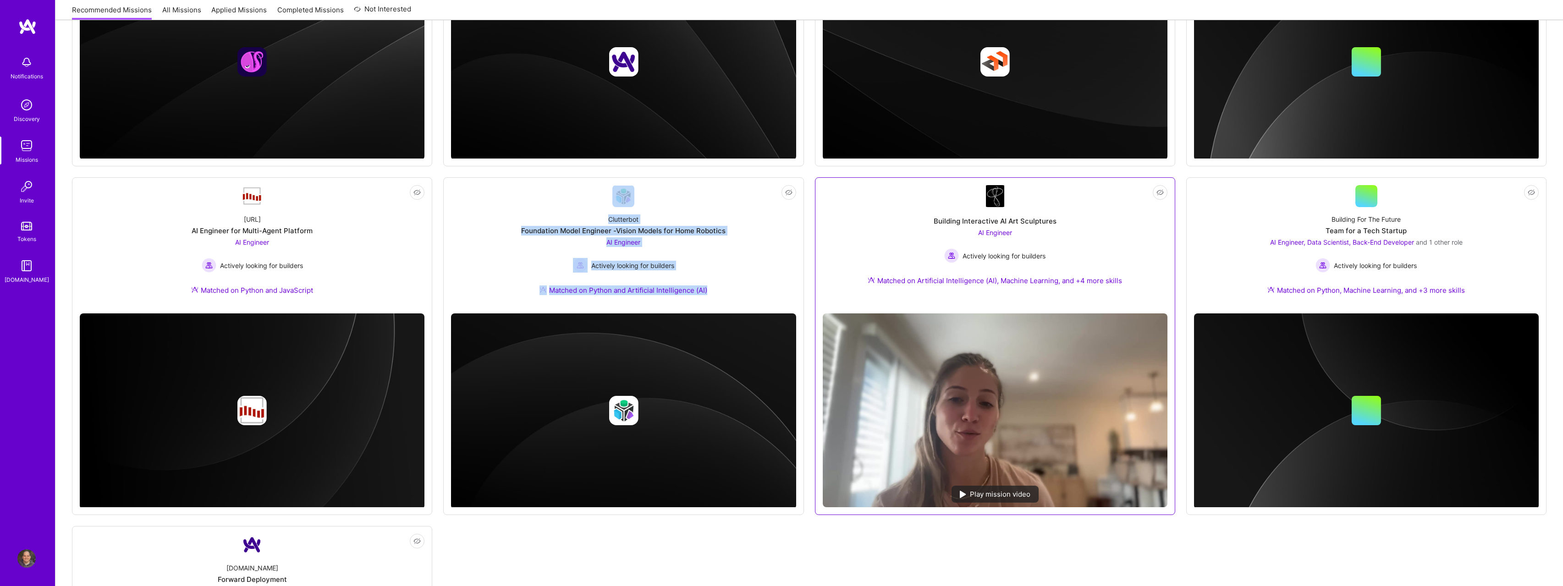  What do you see at coordinates (27, 239) in the screenshot?
I see `div: Tokens` at bounding box center [27, 239].